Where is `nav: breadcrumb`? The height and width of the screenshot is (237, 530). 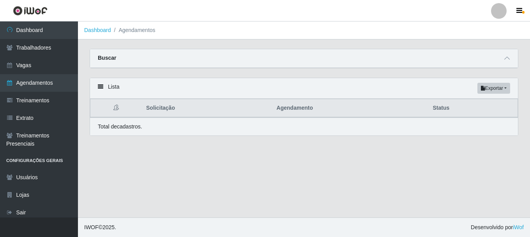 nav: breadcrumb is located at coordinates (304, 30).